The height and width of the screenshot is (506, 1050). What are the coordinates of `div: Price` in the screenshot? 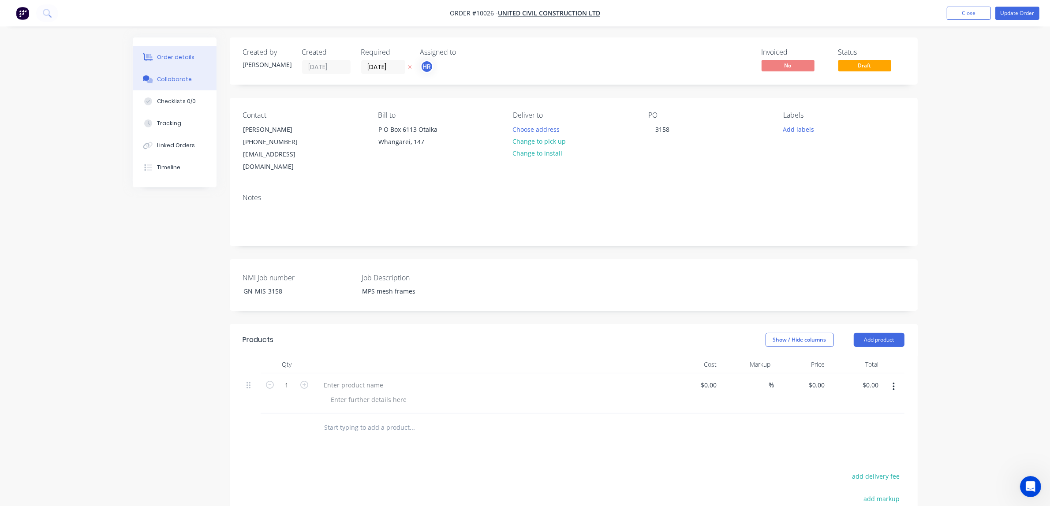 It's located at (801, 365).